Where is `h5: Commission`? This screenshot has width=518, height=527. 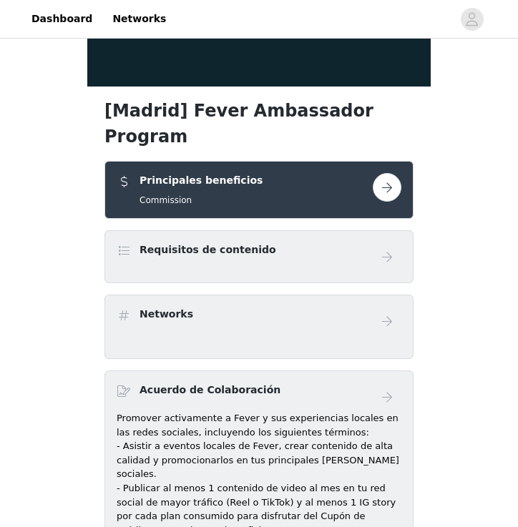 h5: Commission is located at coordinates (201, 200).